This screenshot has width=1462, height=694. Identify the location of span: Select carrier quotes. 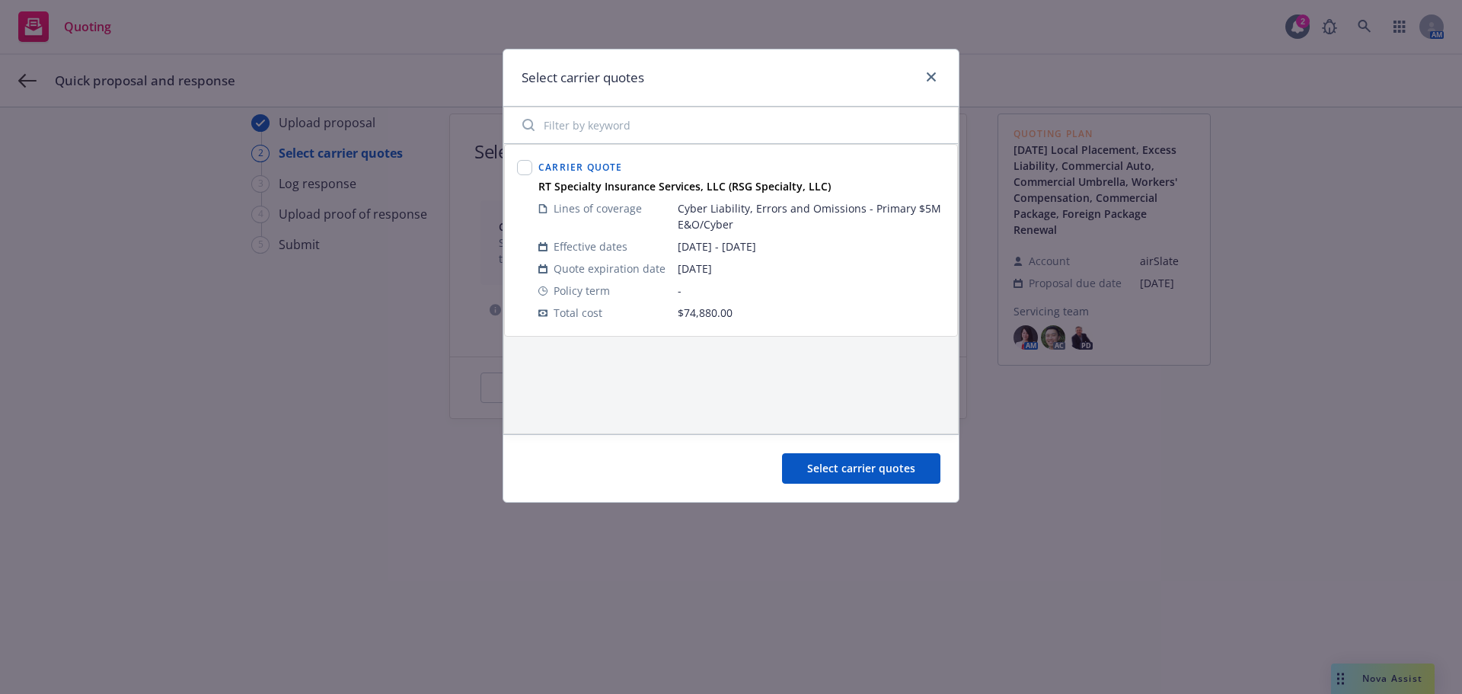
(861, 468).